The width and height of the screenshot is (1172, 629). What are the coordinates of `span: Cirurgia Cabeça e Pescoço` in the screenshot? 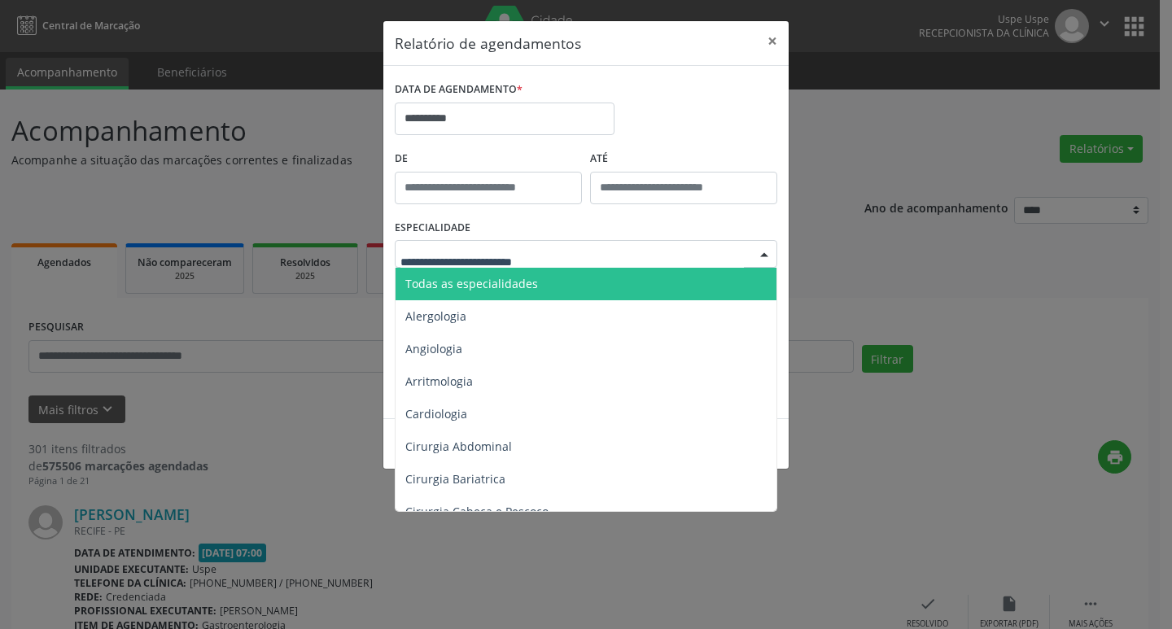 It's located at (477, 511).